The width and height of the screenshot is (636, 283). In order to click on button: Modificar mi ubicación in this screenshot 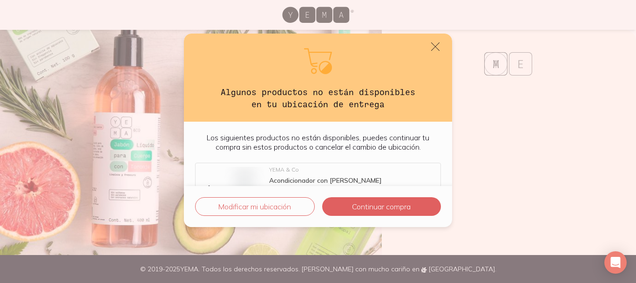, I will do `click(255, 206)`.